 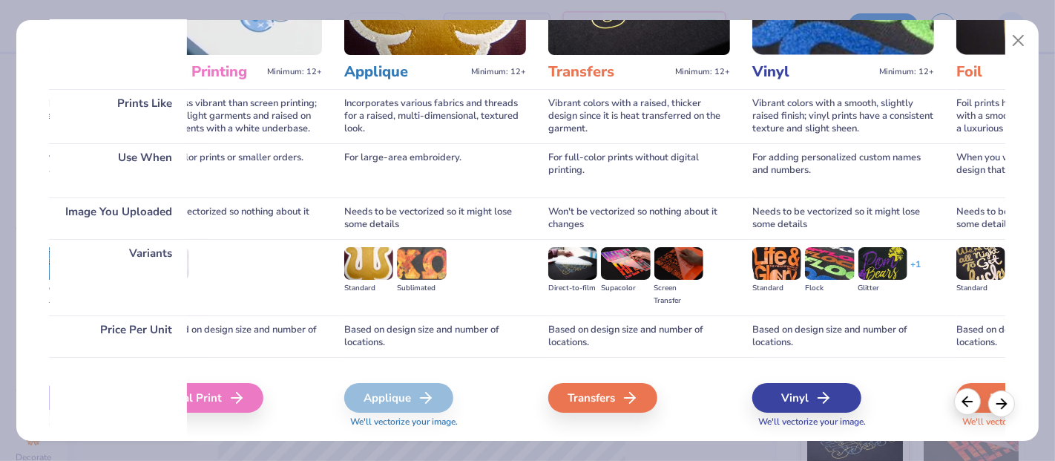 What do you see at coordinates (118, 170) in the screenshot?
I see `div: Use When` at bounding box center [118, 170].